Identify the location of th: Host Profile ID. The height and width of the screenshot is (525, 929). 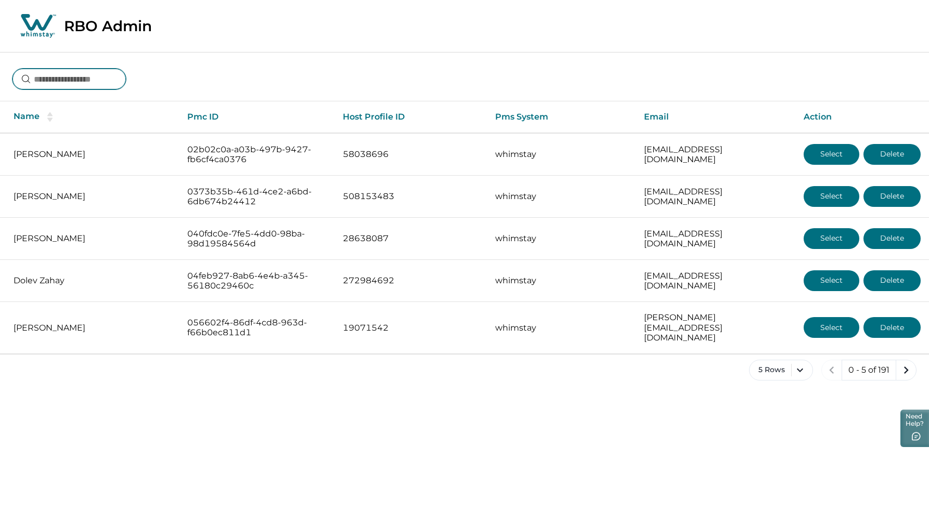
(410, 117).